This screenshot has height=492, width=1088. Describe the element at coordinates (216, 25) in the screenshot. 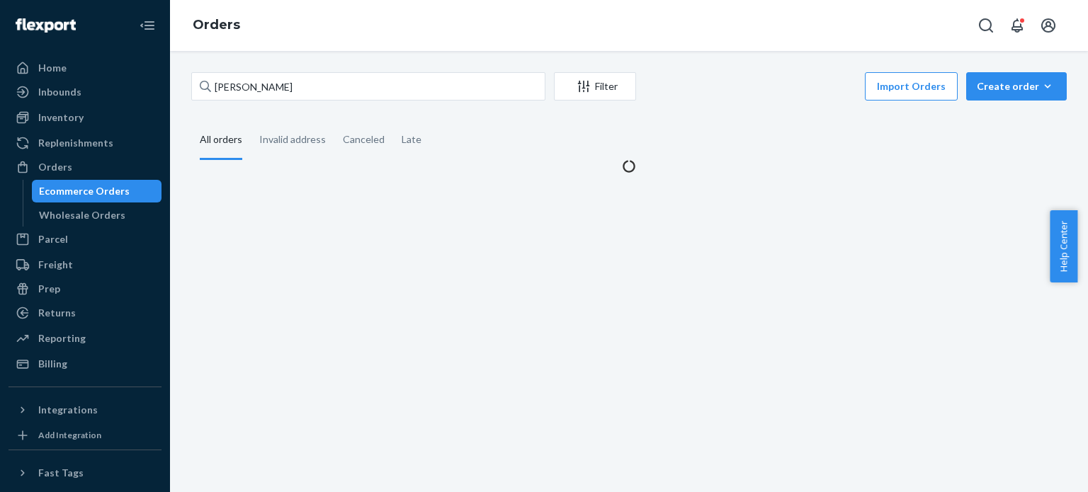

I see `ol: breadcrumbs` at that location.